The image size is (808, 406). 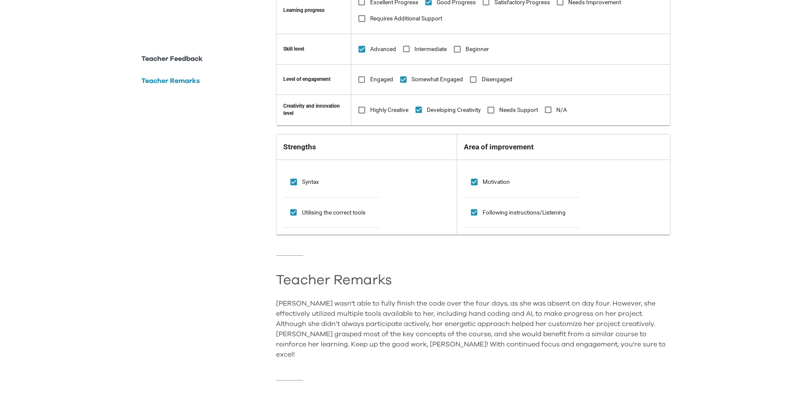 I want to click on span: Utilising the correct tools, so click(x=333, y=212).